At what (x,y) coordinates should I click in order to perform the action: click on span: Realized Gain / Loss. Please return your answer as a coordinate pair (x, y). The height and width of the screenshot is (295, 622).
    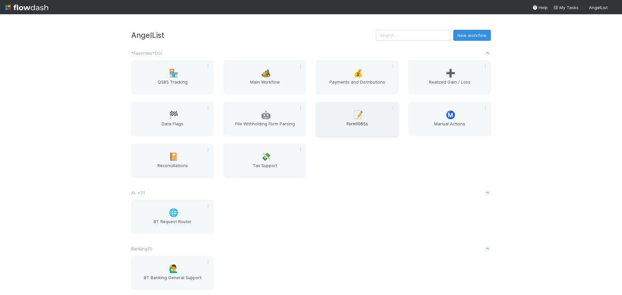
    Looking at the image, I should click on (449, 85).